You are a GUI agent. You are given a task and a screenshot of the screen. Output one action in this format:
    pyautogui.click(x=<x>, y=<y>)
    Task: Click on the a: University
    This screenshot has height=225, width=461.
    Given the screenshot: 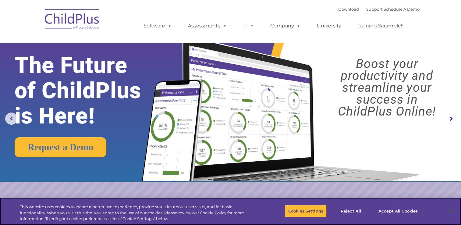 What is the action you would take?
    pyautogui.click(x=329, y=26)
    